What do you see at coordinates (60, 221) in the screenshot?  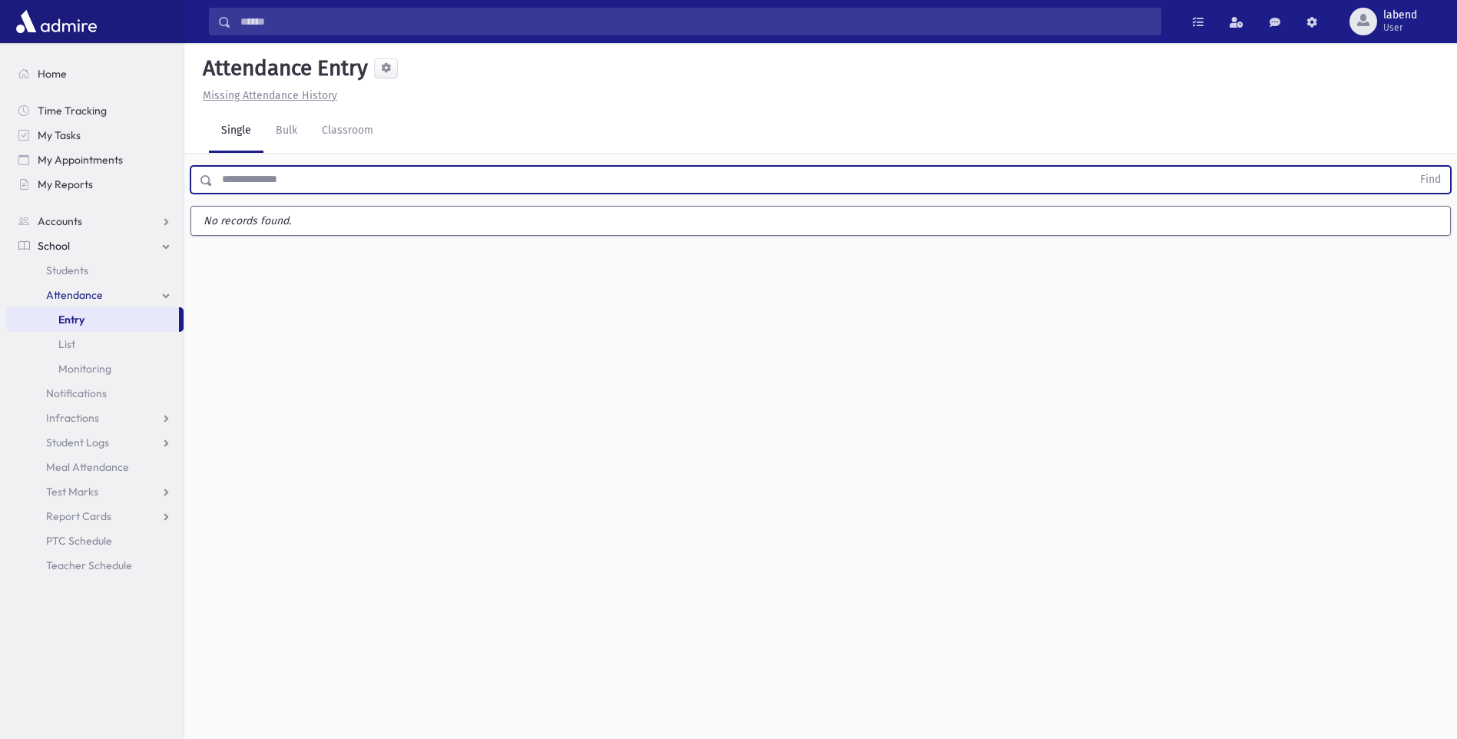 I see `span: Accounts` at bounding box center [60, 221].